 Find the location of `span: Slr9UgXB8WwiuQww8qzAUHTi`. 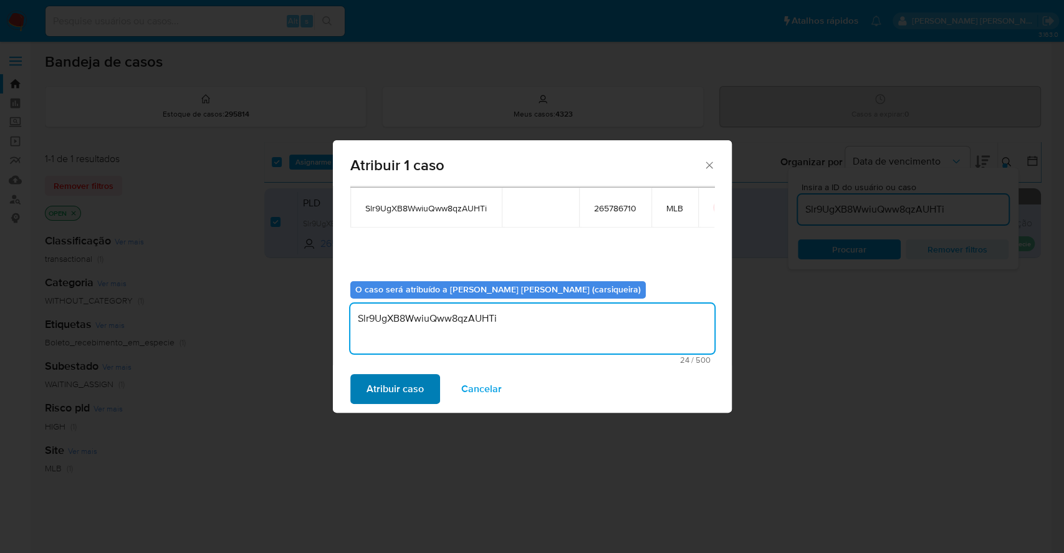

span: Slr9UgXB8WwiuQww8qzAUHTi is located at coordinates (426, 208).